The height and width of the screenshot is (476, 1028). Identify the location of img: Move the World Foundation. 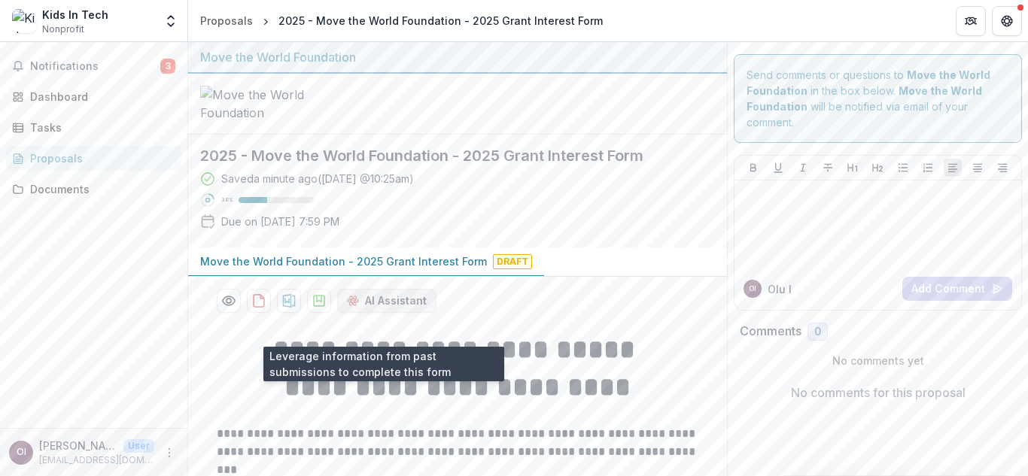
(275, 104).